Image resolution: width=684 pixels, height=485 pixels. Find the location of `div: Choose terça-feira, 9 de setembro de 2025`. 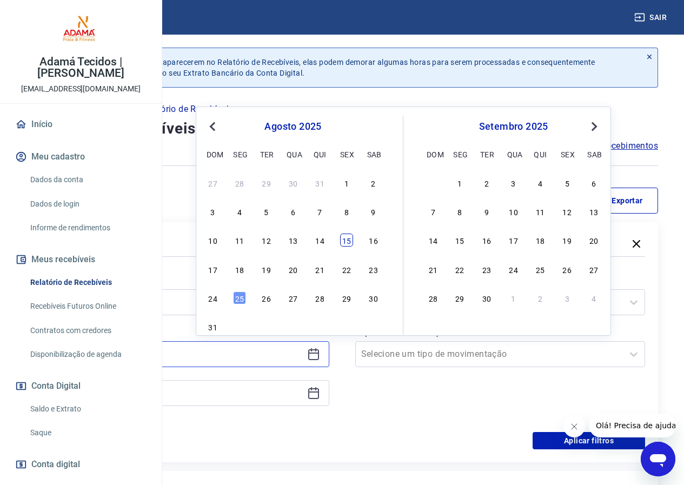

div: Choose terça-feira, 9 de setembro de 2025 is located at coordinates (486, 211).